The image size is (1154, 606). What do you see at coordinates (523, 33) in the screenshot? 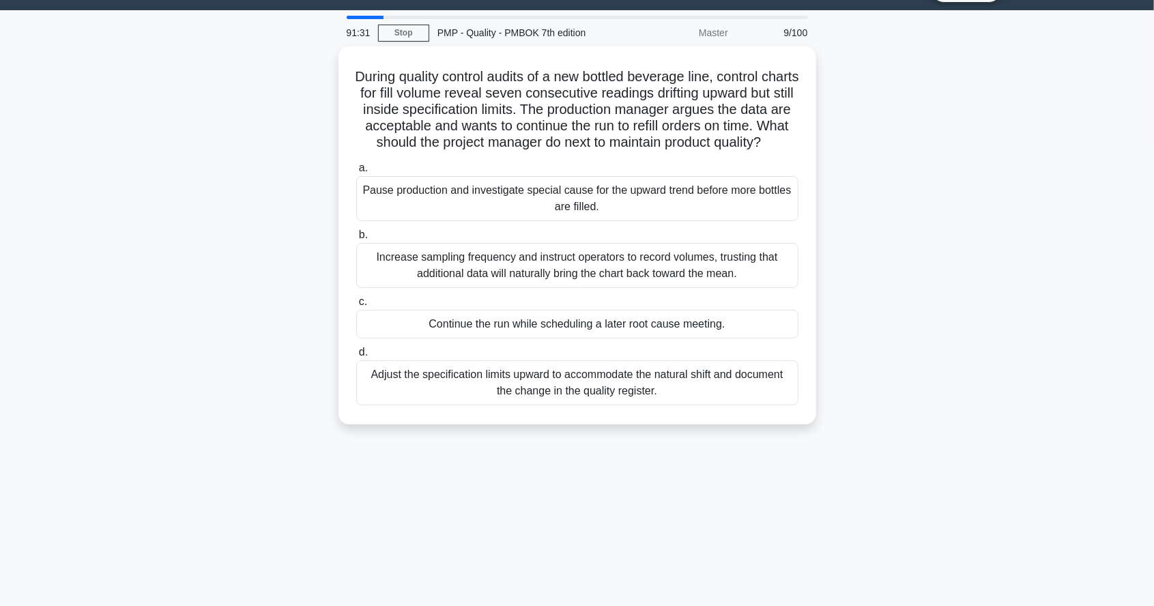
I see `div: PMP - Quality - PMBOK 7th edition` at bounding box center [523, 33].